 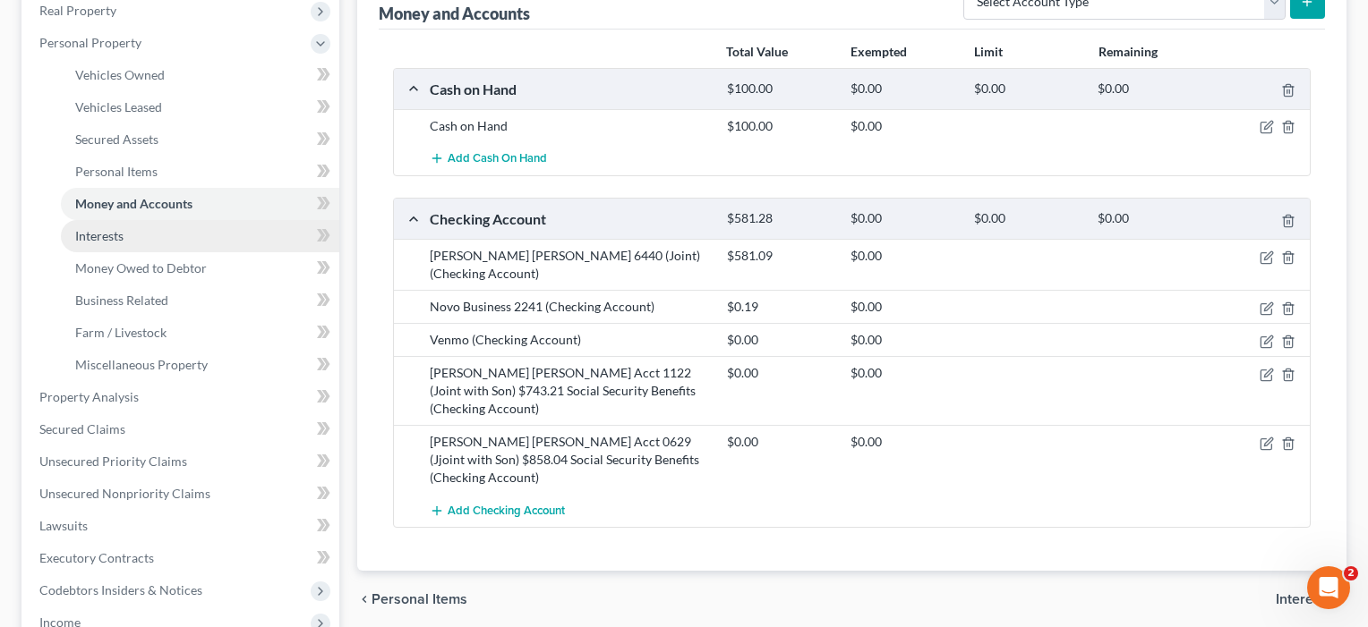 I want to click on span: Executory Contracts, so click(x=97, y=558).